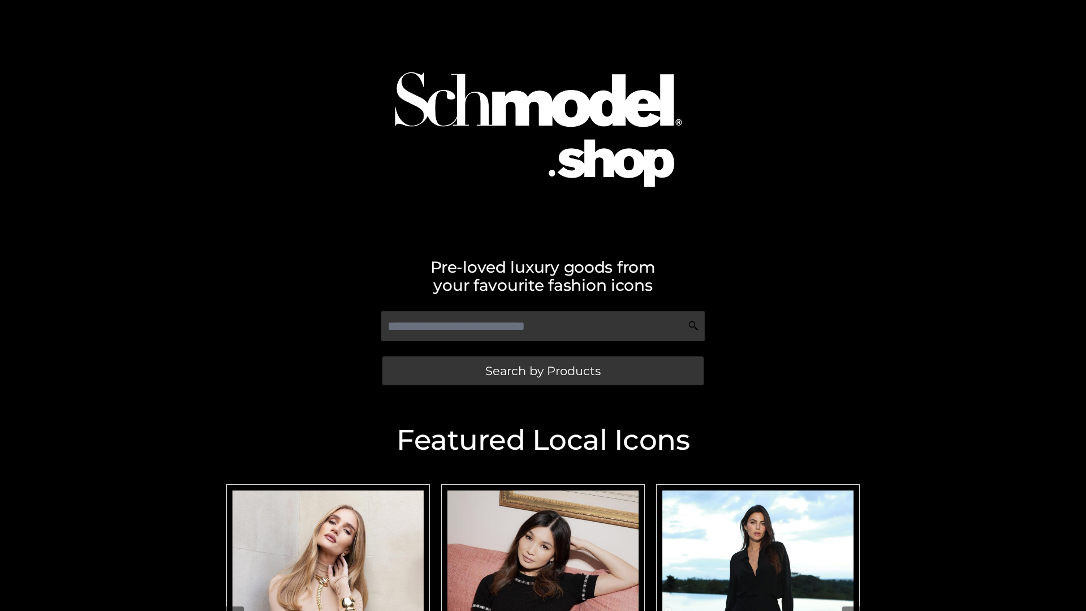 The width and height of the screenshot is (1086, 611). Describe the element at coordinates (543, 371) in the screenshot. I see `a: Search by Products` at that location.